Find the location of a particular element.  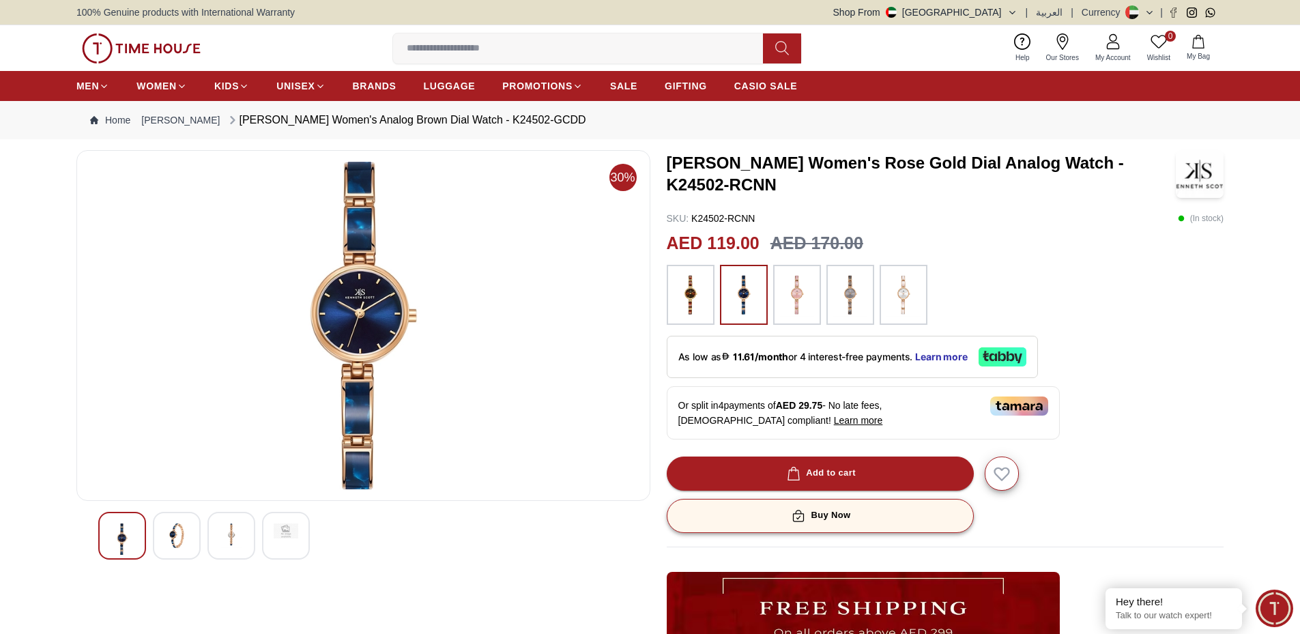

a: KIDS is located at coordinates (231, 86).